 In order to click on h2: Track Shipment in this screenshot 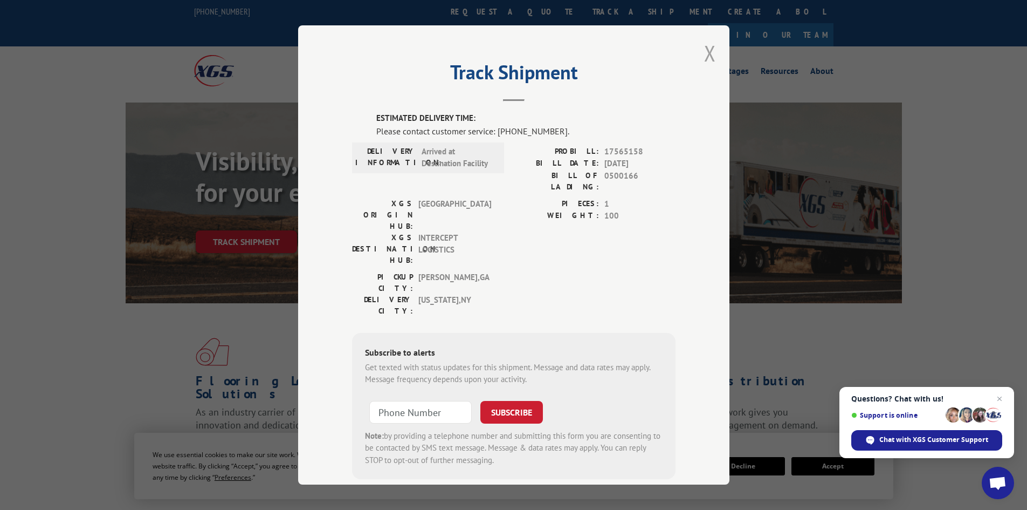, I will do `click(514, 75)`.